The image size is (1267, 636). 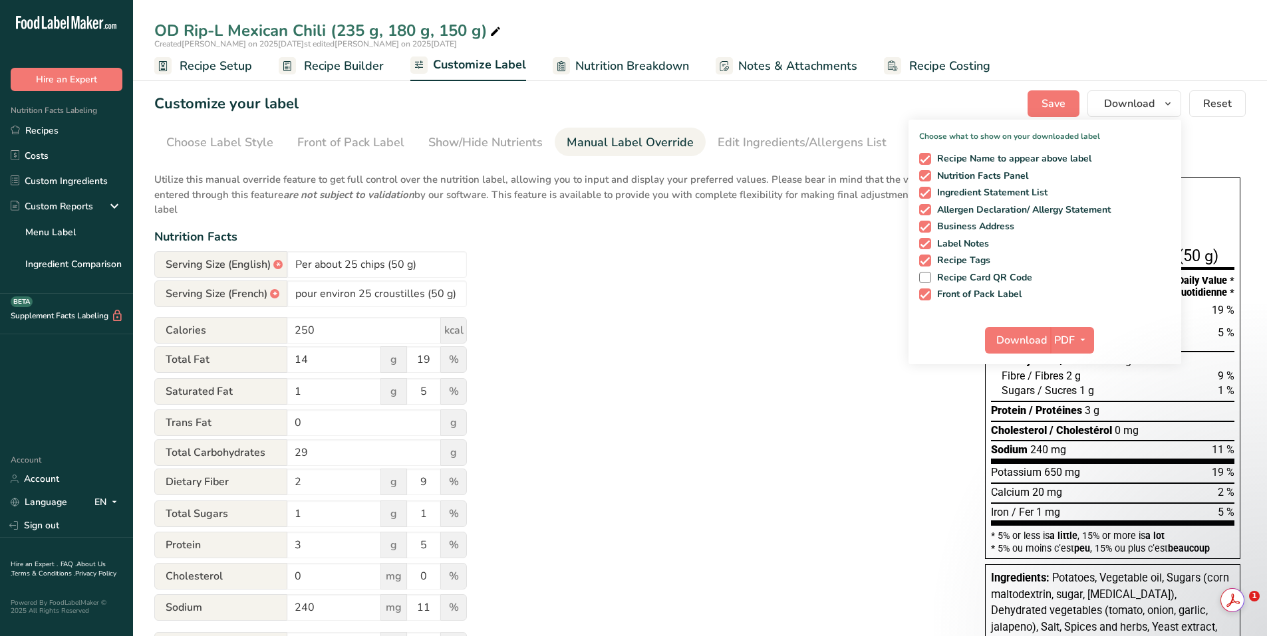 What do you see at coordinates (108, 503) in the screenshot?
I see `div: EN` at bounding box center [108, 503].